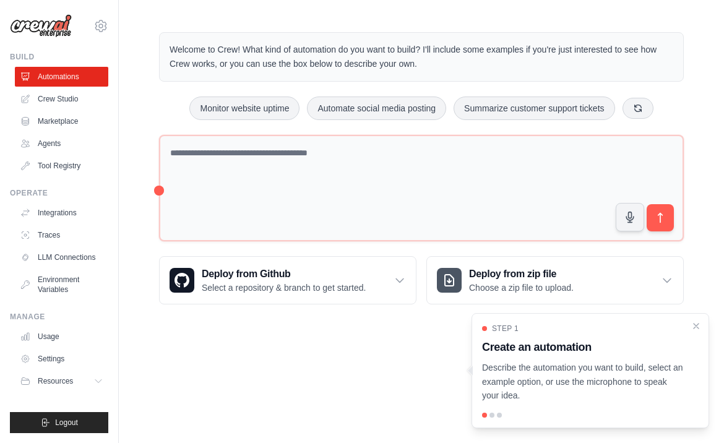 Image resolution: width=724 pixels, height=443 pixels. What do you see at coordinates (61, 381) in the screenshot?
I see `button: Resources` at bounding box center [61, 381].